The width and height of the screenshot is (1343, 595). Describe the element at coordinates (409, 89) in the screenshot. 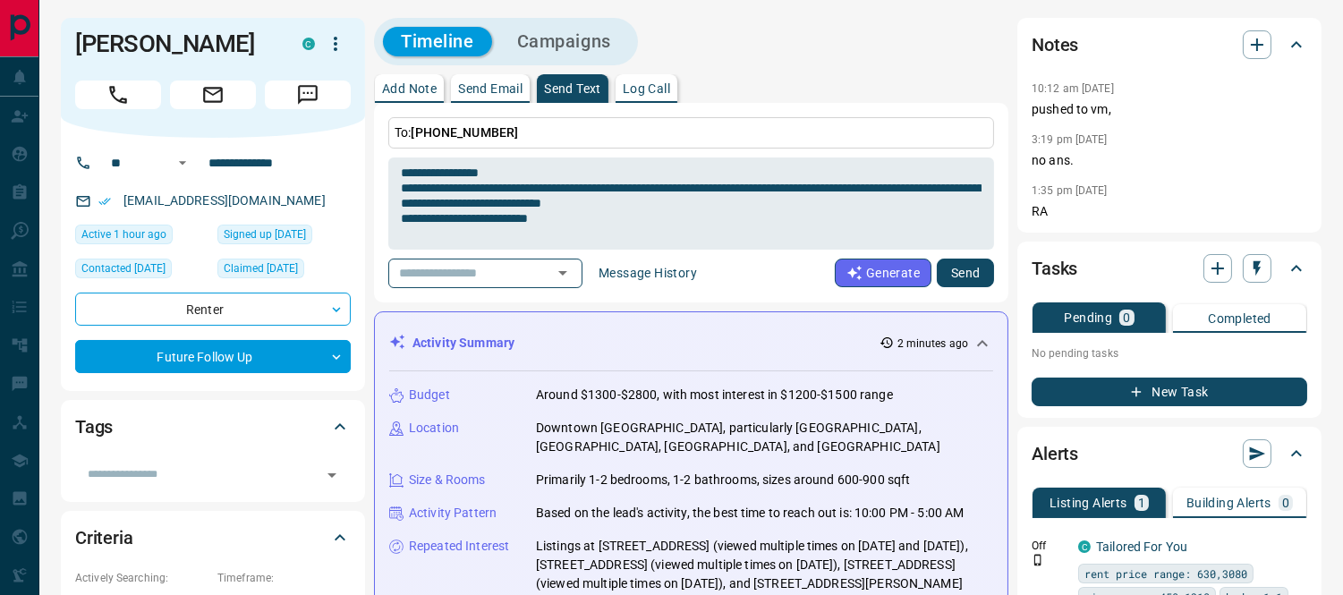

I see `p: Add Note` at that location.